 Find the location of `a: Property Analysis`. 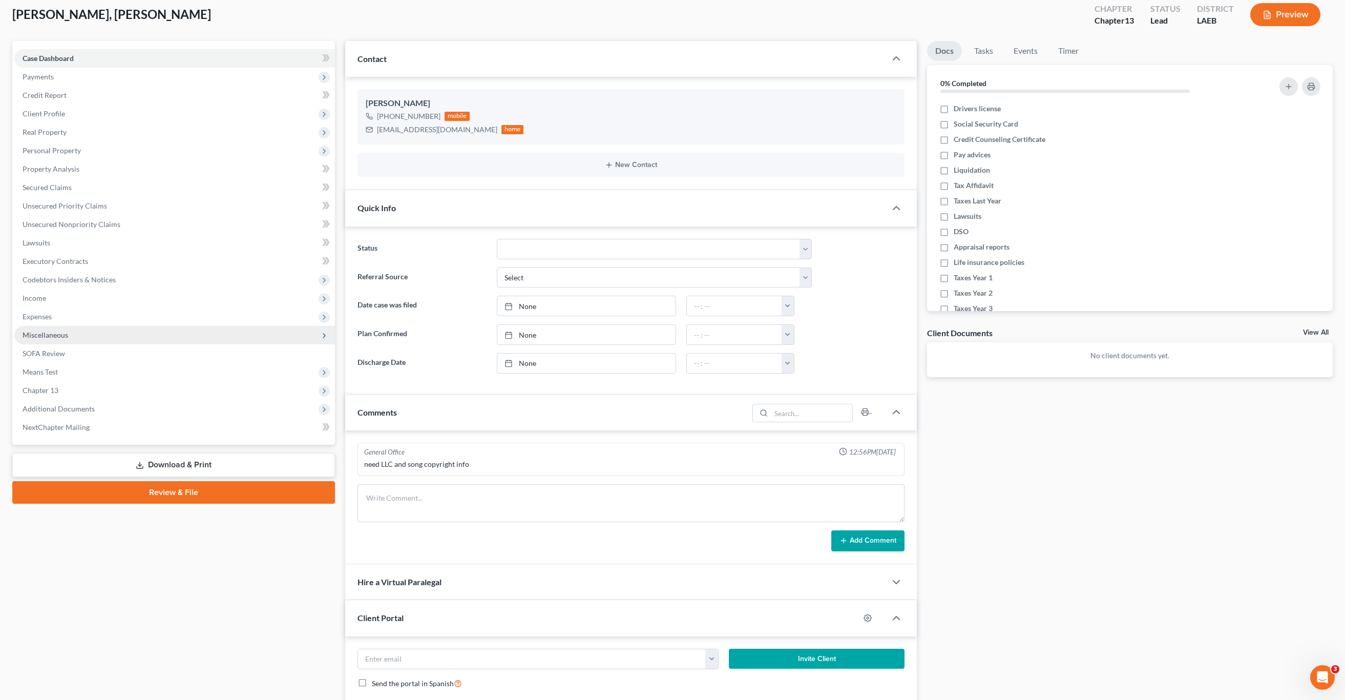

a: Property Analysis is located at coordinates (175, 169).